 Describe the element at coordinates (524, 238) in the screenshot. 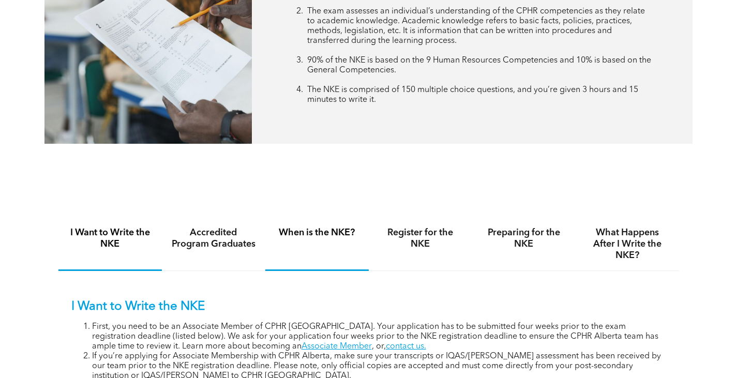

I see `h4: Preparing for the NKE` at that location.